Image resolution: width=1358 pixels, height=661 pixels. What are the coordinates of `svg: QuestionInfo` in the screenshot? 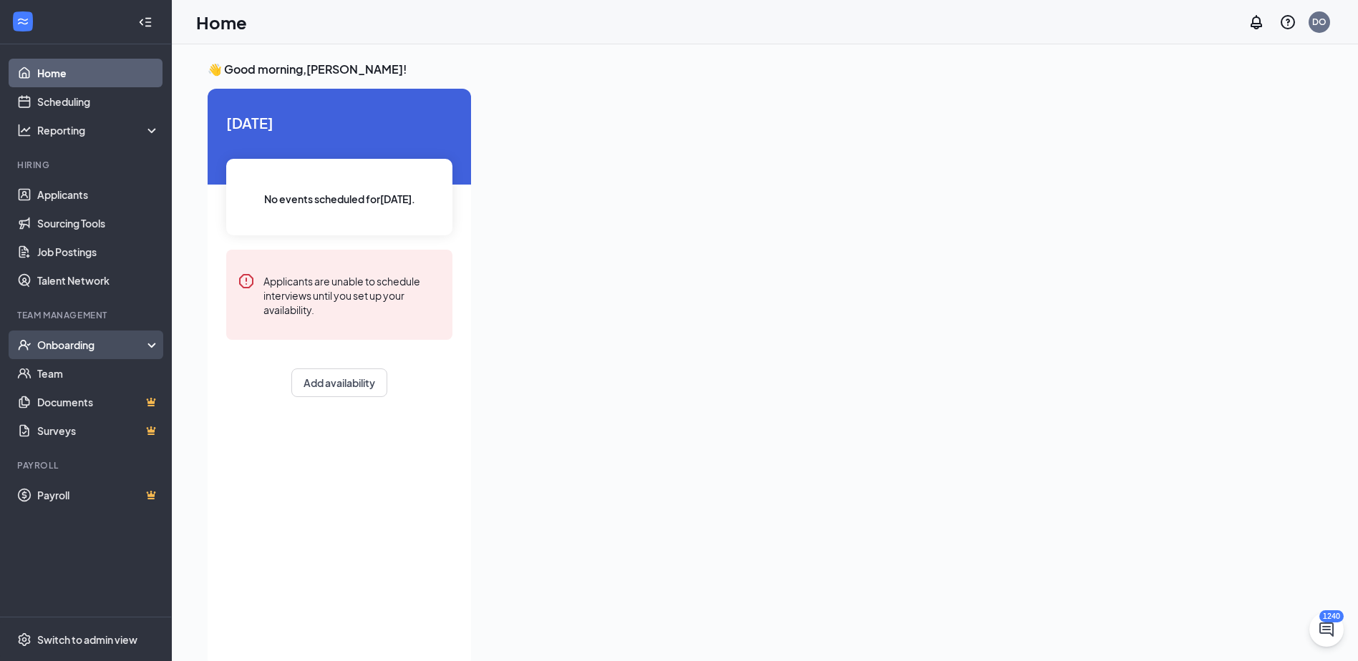 It's located at (1288, 22).